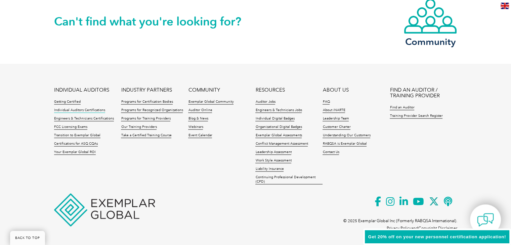 The image size is (511, 245). Describe the element at coordinates (67, 102) in the screenshot. I see `a: Getting Certified` at that location.